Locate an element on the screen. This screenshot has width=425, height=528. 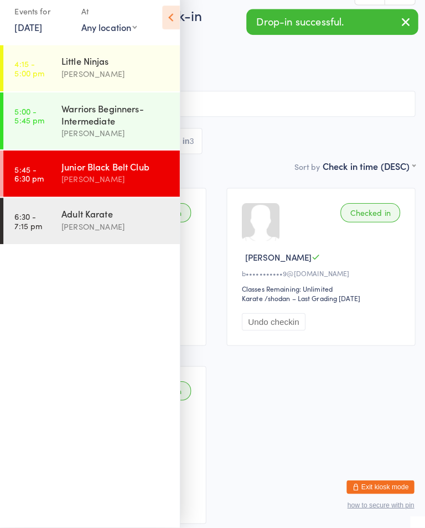
div: Adult Karate is located at coordinates (113, 220).